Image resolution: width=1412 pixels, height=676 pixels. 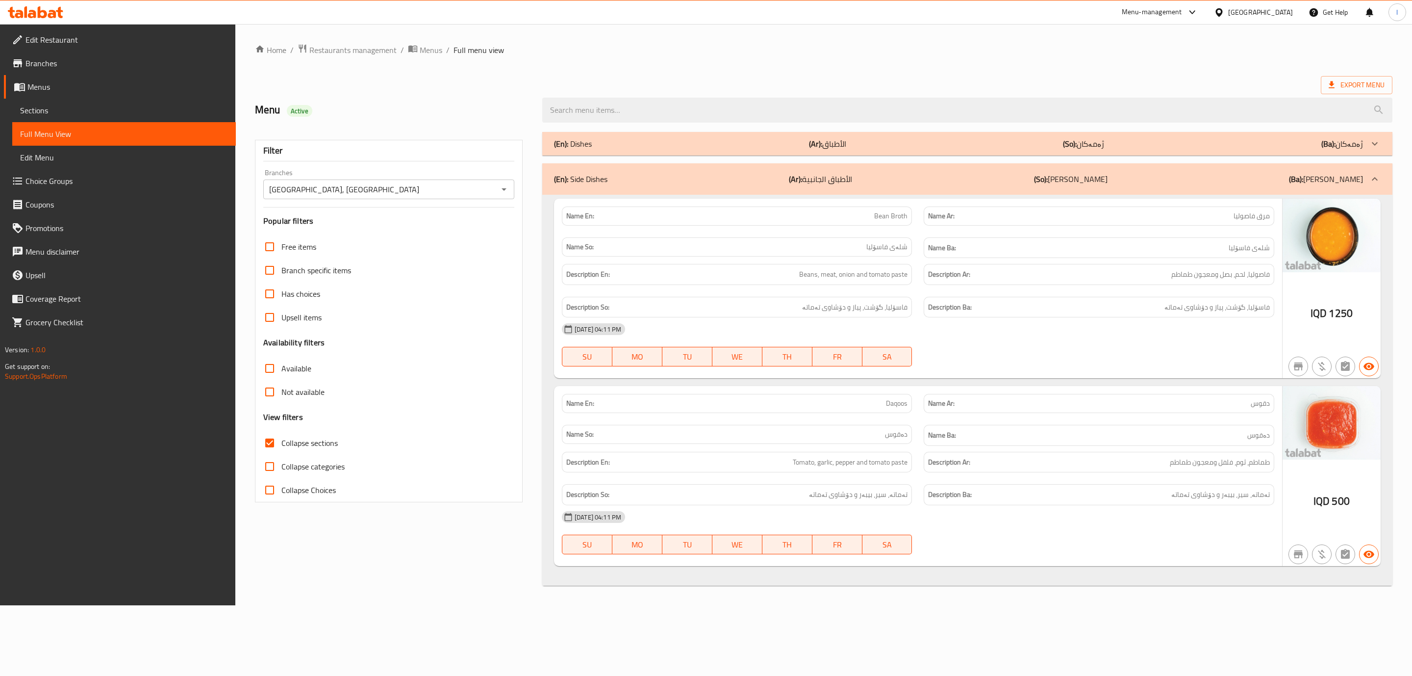 What do you see at coordinates (1221, 494) in the screenshot?
I see `span: تەماتە، سیر، بیبەر و دۆشاوی تەماتە` at bounding box center [1221, 494].